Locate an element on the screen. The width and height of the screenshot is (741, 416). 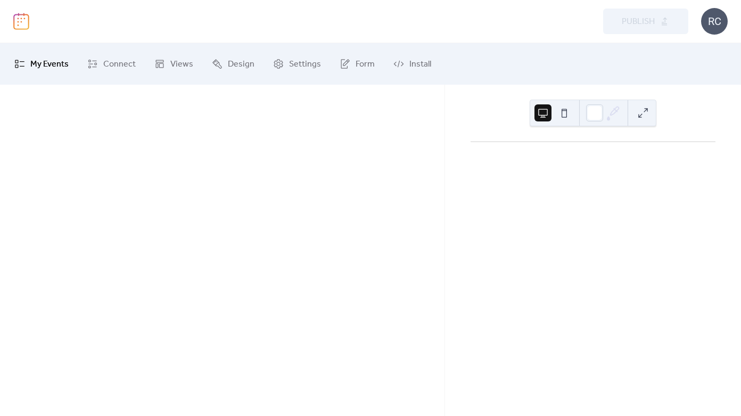
a: Settings is located at coordinates (297, 64).